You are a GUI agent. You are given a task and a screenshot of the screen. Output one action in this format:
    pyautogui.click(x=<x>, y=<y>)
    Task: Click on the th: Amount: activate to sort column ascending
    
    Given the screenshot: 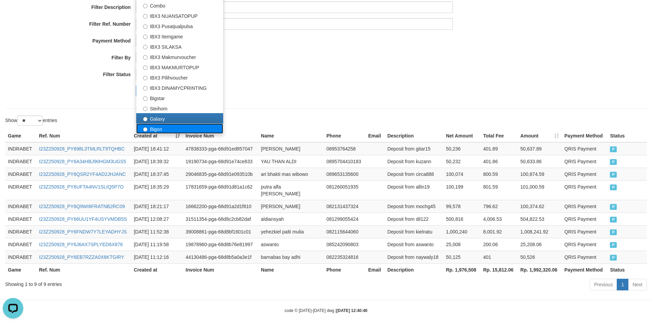 What is the action you would take?
    pyautogui.click(x=540, y=136)
    